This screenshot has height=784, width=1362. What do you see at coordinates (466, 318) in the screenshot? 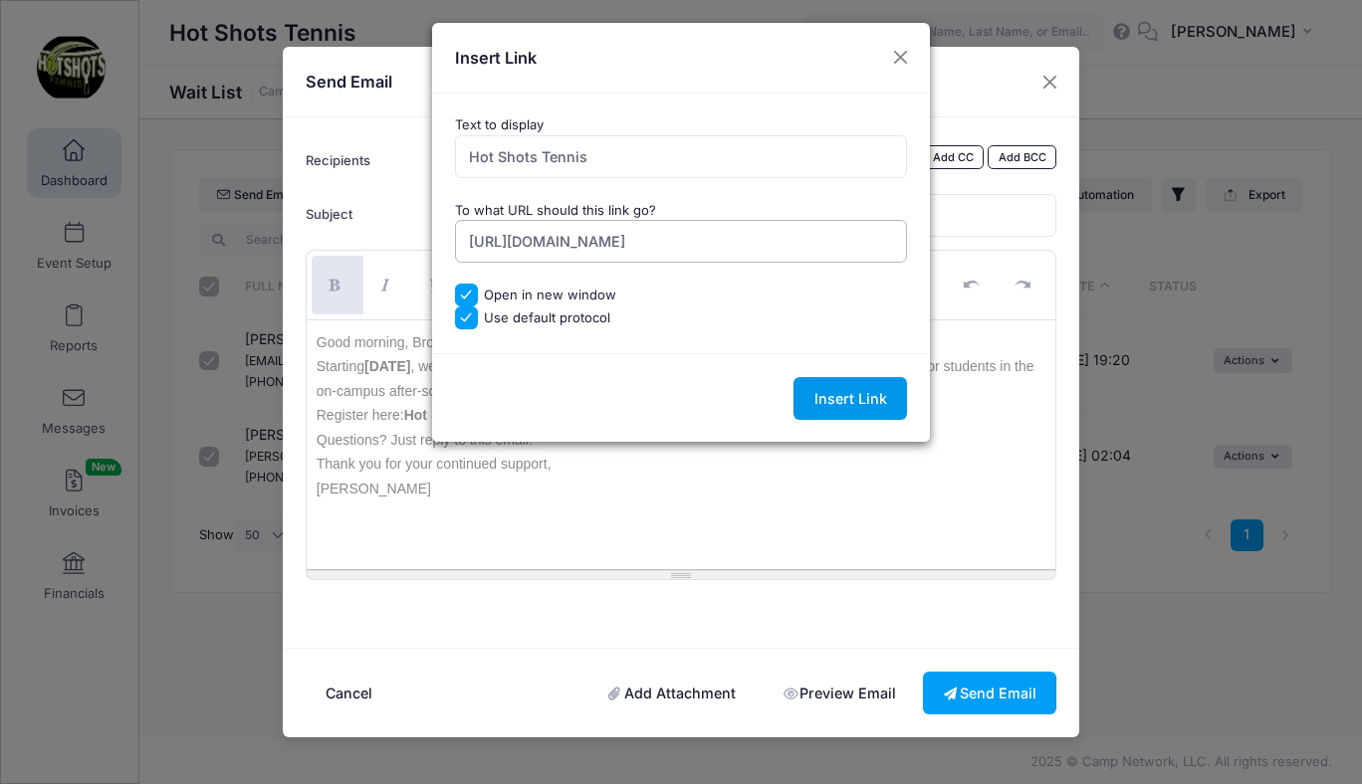
I see `input: Use default protocol` at bounding box center [466, 318].